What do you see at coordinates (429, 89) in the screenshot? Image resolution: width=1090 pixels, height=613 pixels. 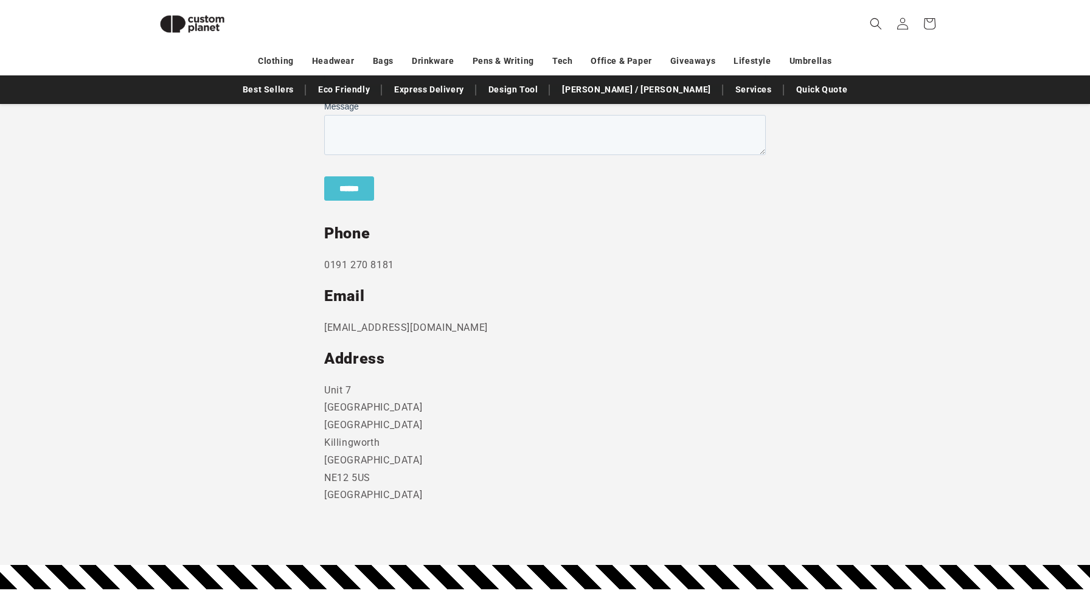 I see `a: Express Delivery` at bounding box center [429, 89].